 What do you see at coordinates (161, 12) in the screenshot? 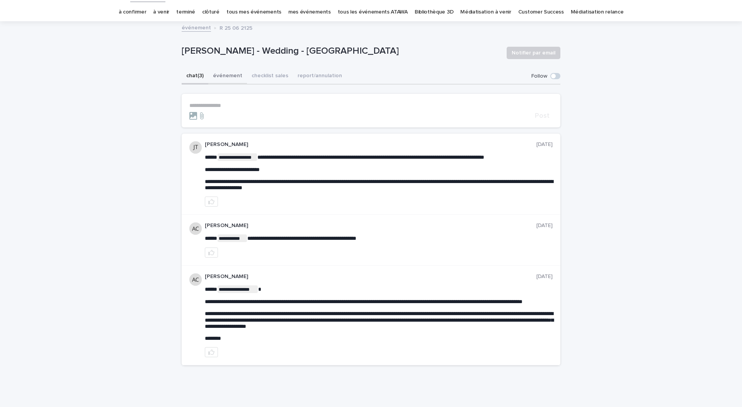
I see `a: à venir` at bounding box center [161, 12].